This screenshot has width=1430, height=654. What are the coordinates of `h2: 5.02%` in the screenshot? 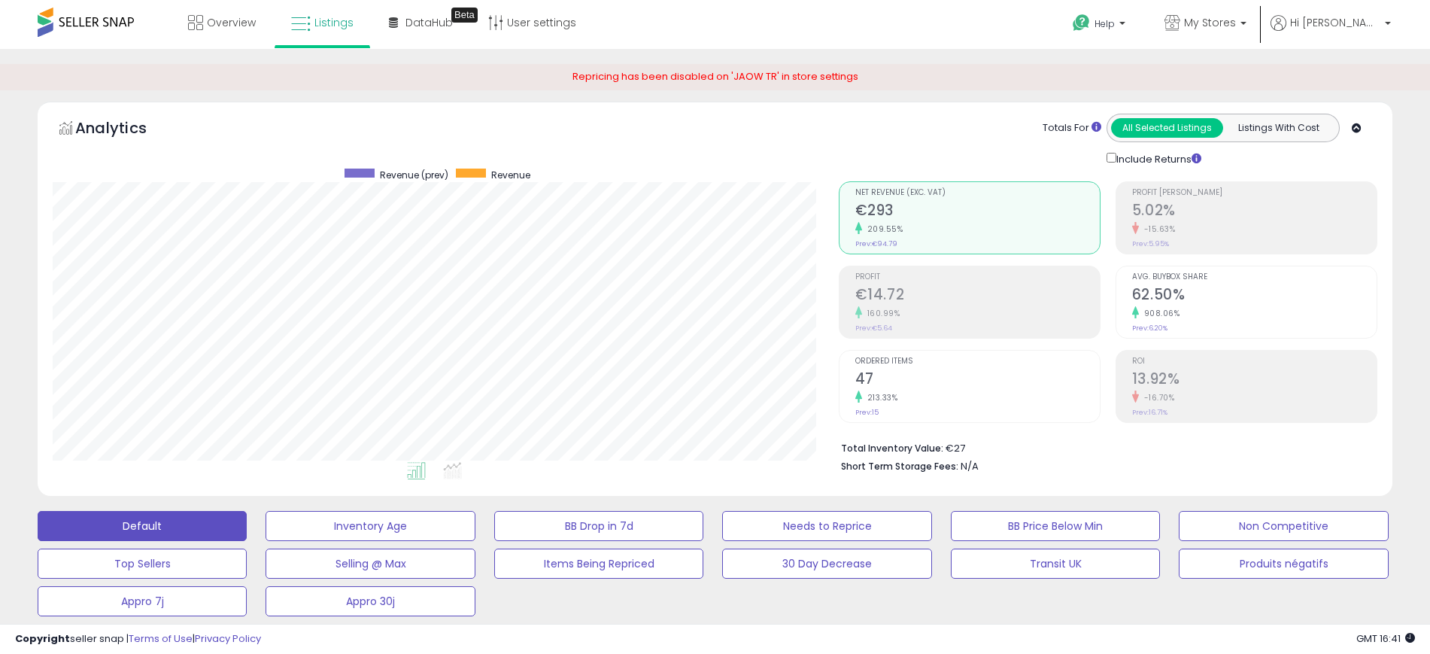 It's located at (1254, 211).